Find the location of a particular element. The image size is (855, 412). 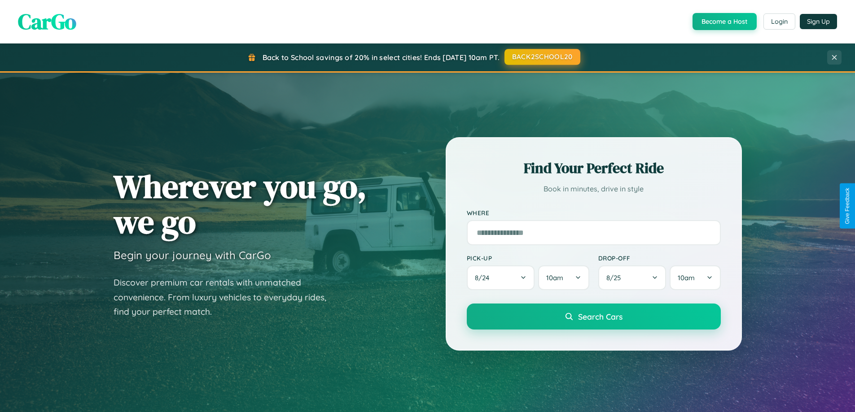

span: Search Cars is located at coordinates (600, 317).